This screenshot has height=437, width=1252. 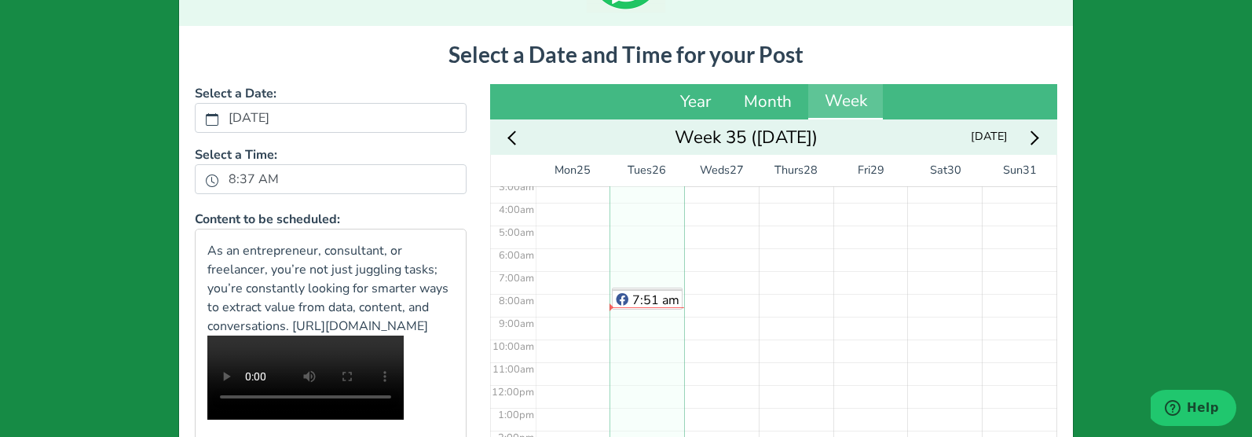 What do you see at coordinates (516, 255) in the screenshot?
I see `span: 6:00am` at bounding box center [516, 255].